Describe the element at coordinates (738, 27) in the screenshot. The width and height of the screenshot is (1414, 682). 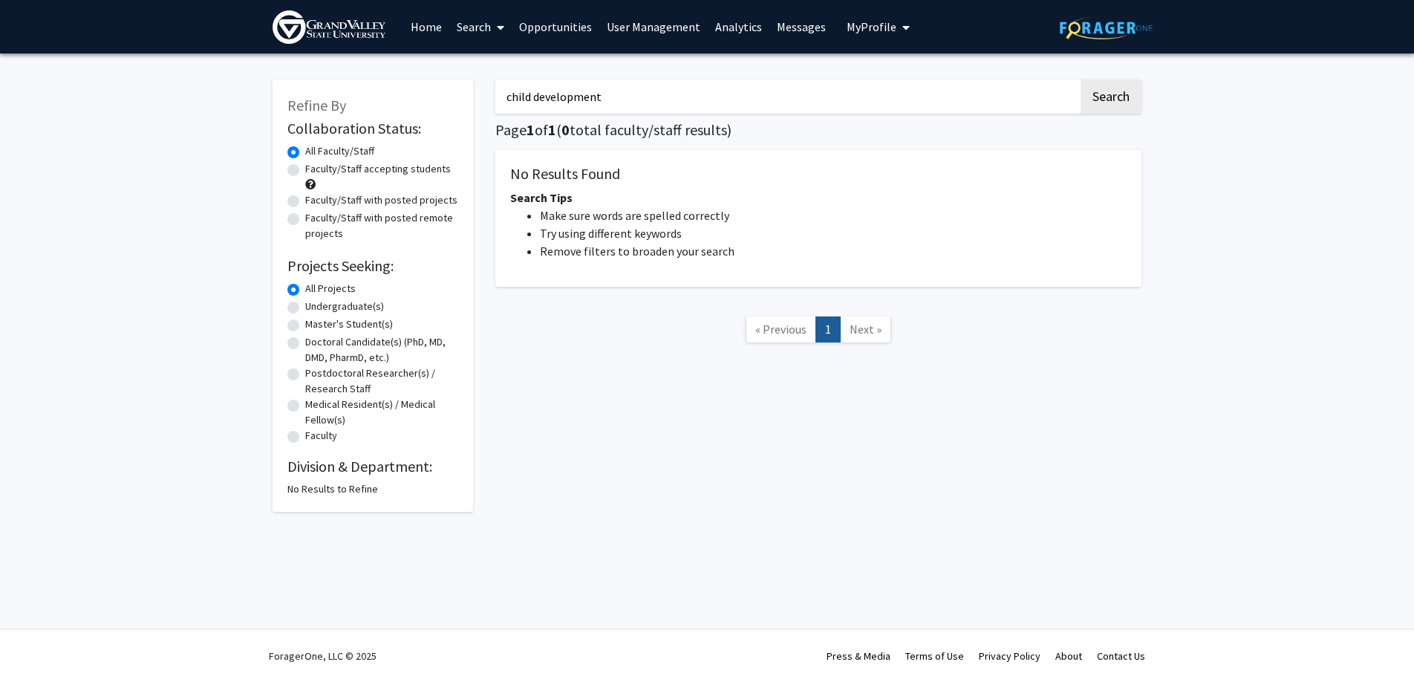
I see `a: Analytics` at that location.